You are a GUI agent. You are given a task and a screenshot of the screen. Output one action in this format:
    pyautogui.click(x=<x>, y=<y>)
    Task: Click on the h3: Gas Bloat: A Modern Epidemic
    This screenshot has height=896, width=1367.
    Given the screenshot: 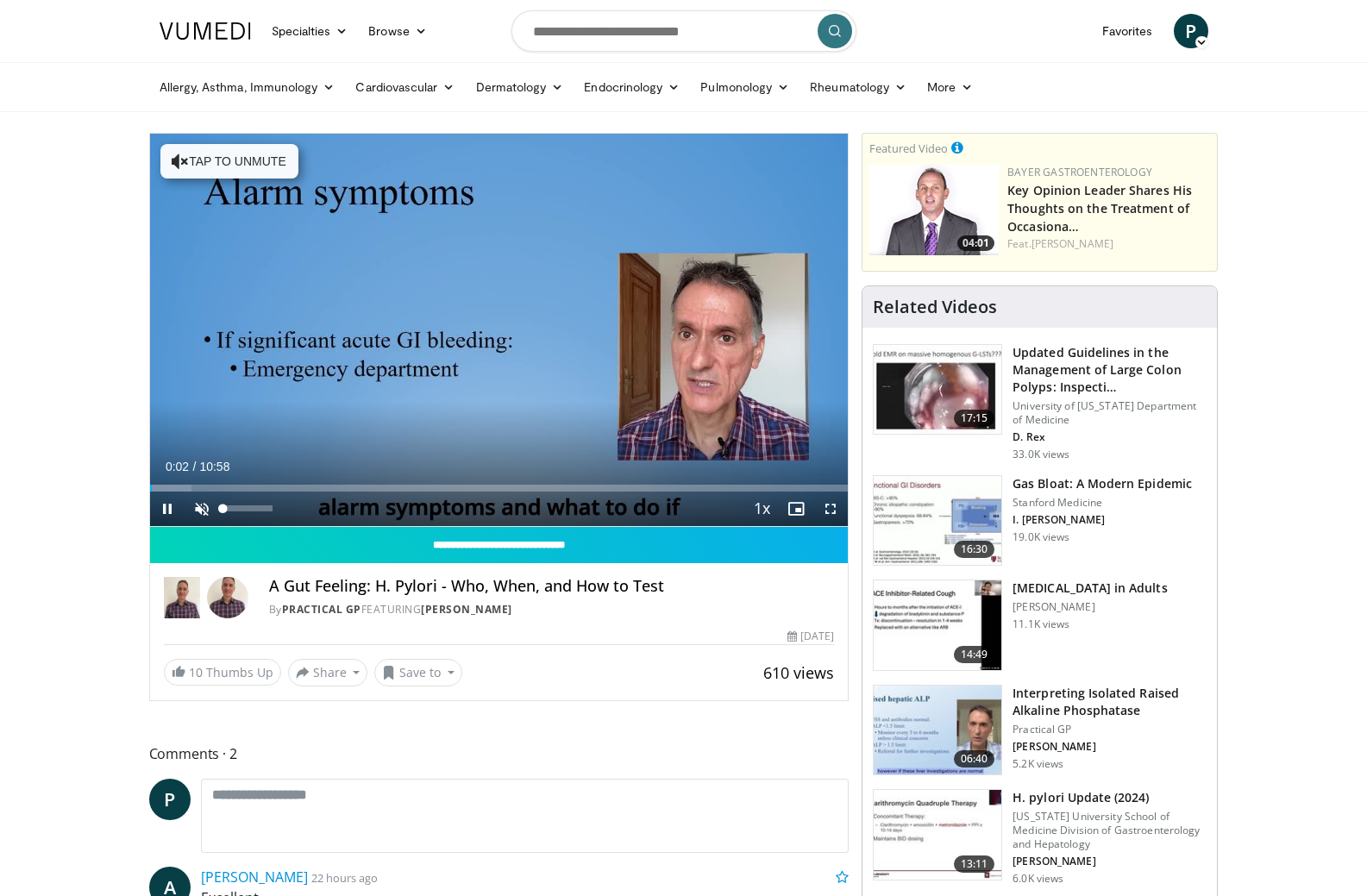 What is the action you would take?
    pyautogui.click(x=1102, y=483)
    